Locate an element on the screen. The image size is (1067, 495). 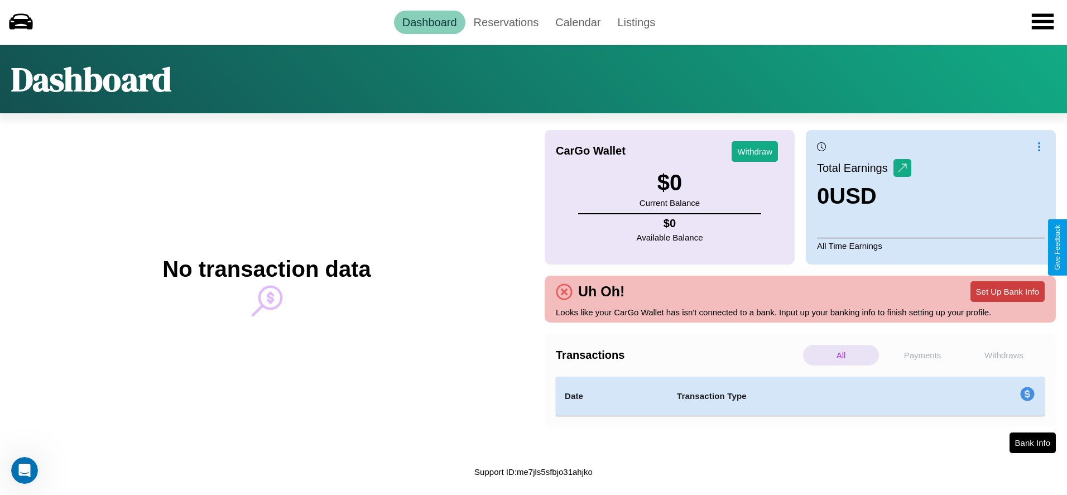
h4: Transactions is located at coordinates (678, 355).